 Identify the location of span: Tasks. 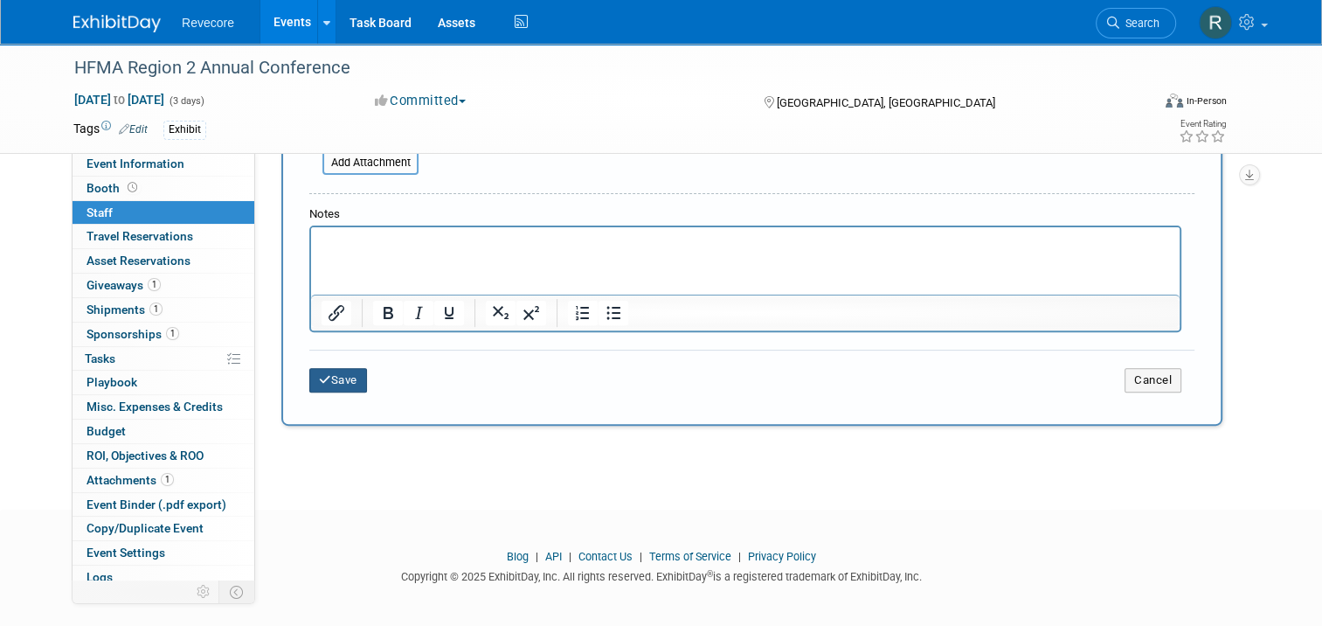
(100, 358).